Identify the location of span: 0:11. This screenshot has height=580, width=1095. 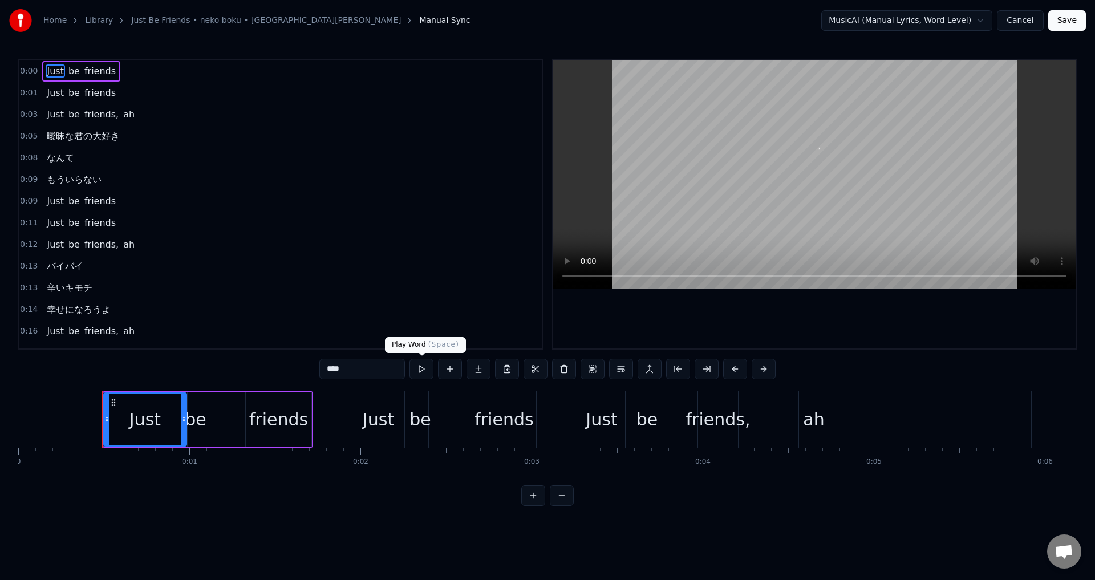
(29, 223).